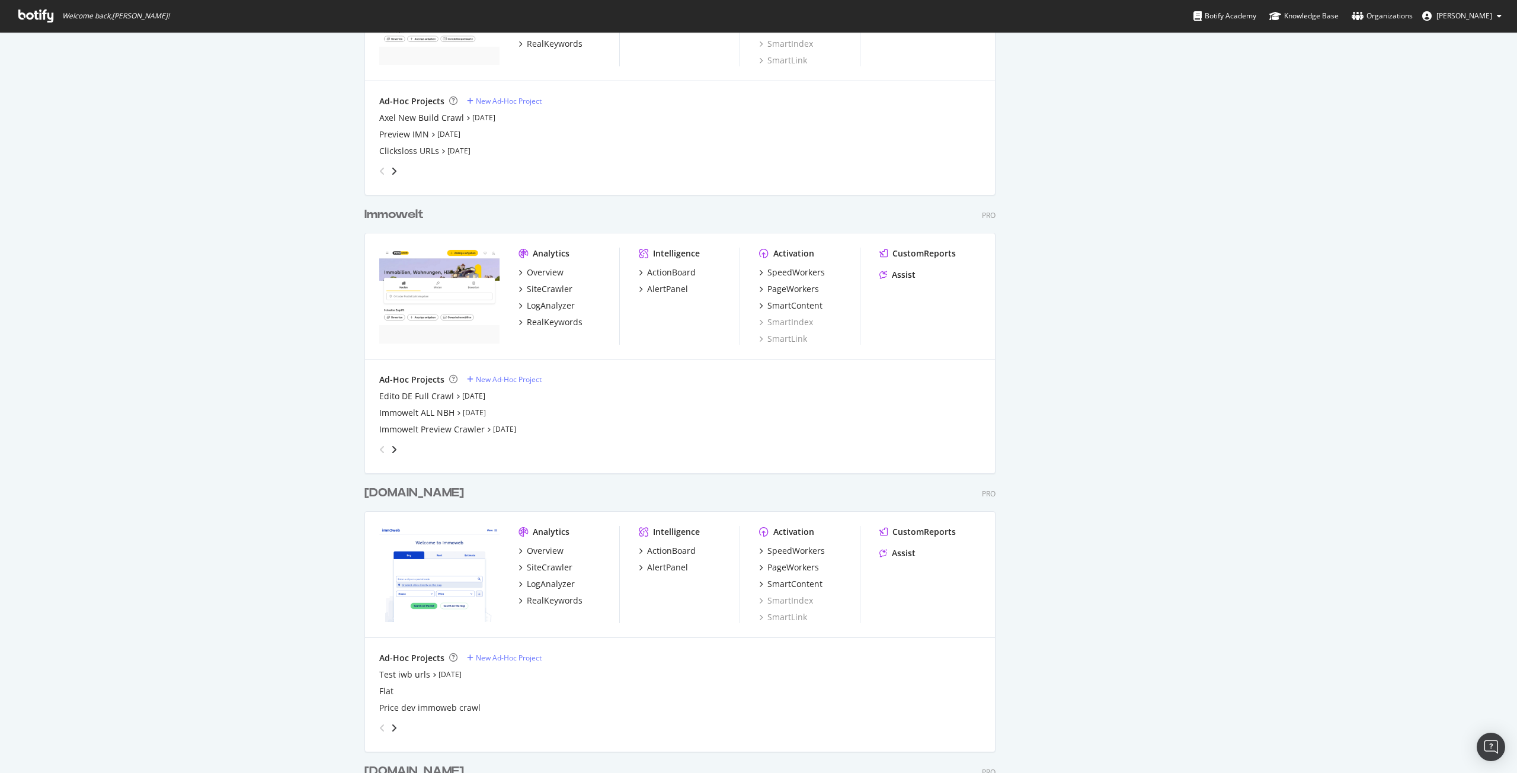 The width and height of the screenshot is (1517, 773). Describe the element at coordinates (793, 532) in the screenshot. I see `div: Activation` at that location.